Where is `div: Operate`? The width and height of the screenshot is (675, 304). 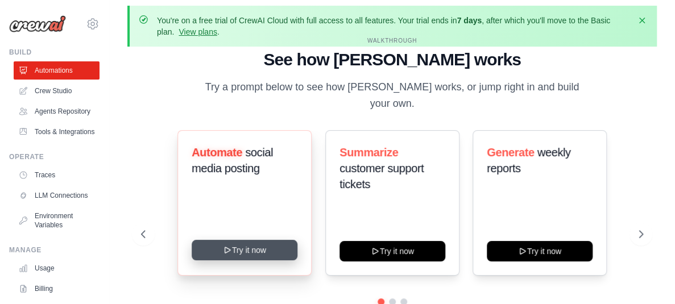 div: Operate is located at coordinates (54, 157).